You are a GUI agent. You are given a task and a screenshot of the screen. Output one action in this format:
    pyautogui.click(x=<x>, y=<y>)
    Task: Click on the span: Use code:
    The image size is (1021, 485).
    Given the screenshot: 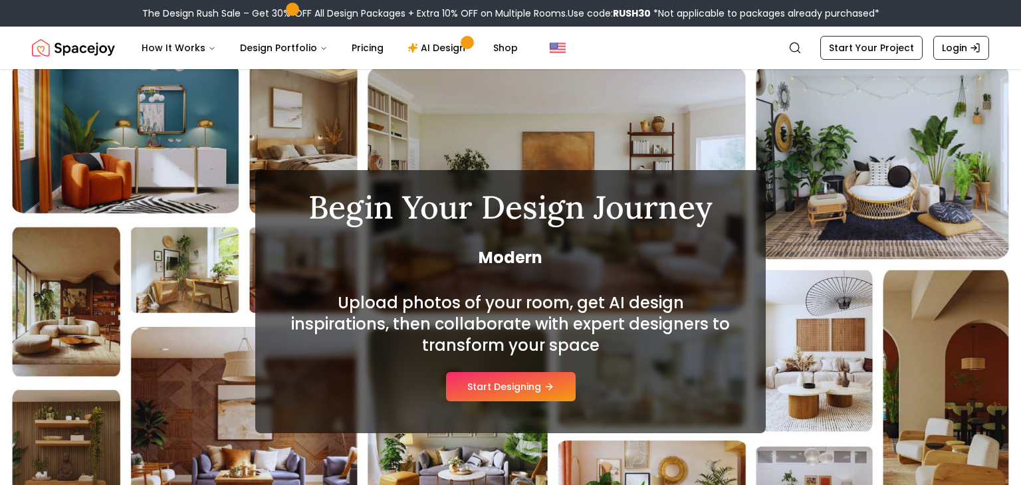 What is the action you would take?
    pyautogui.click(x=609, y=13)
    